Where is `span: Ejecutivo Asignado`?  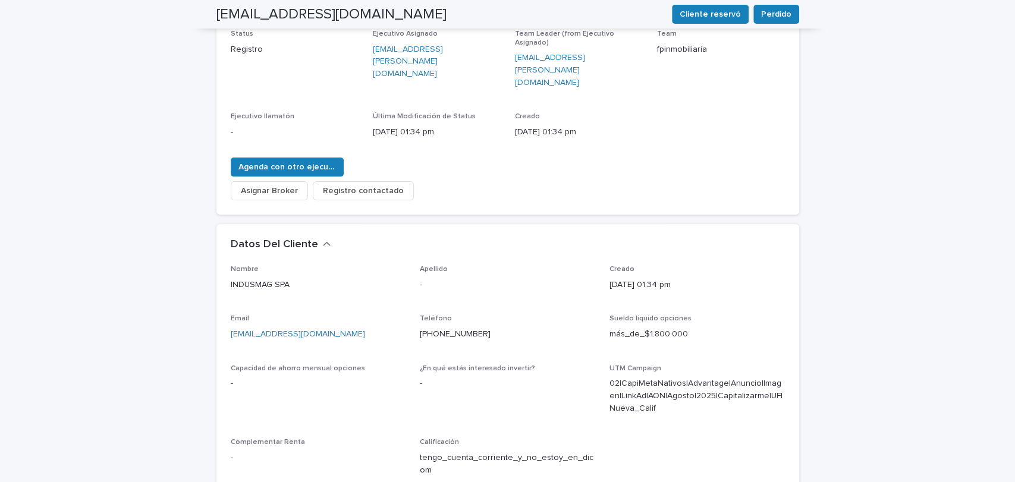 span: Ejecutivo Asignado is located at coordinates (405, 34).